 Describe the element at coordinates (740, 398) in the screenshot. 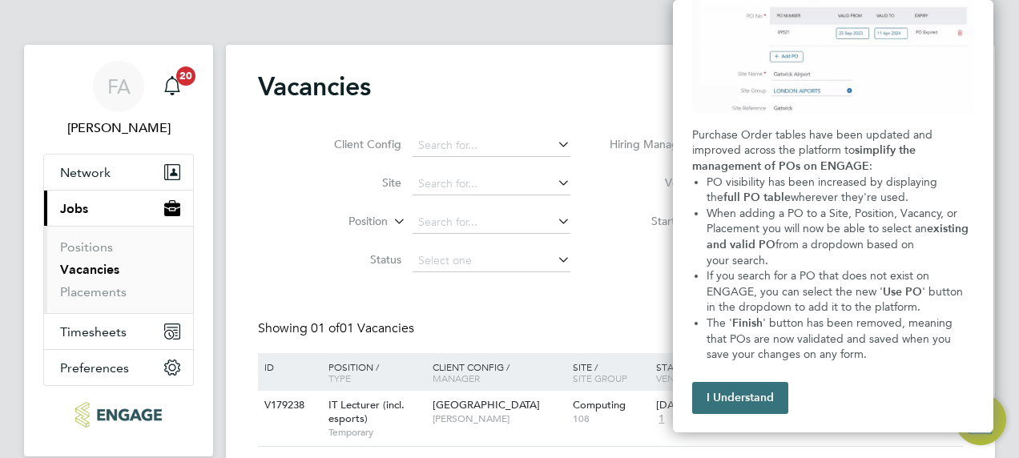

I see `button: I Understand` at that location.